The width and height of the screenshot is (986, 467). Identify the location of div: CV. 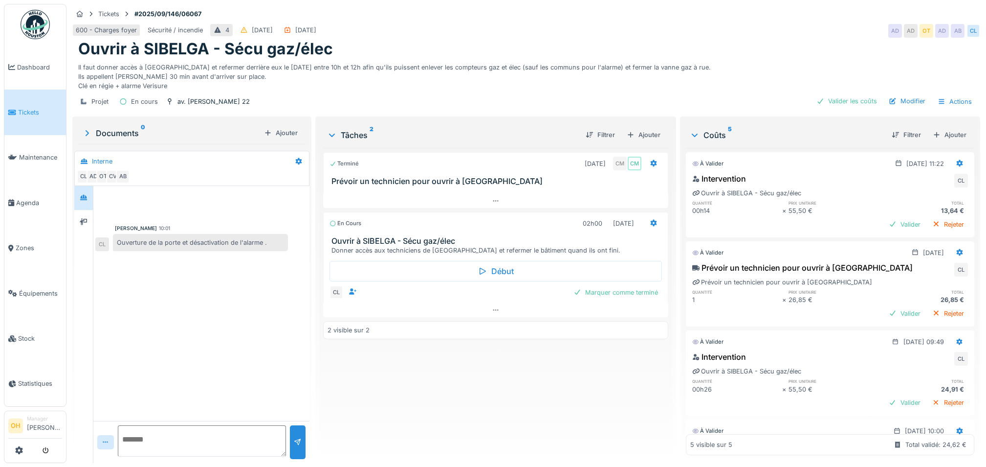
(113, 177).